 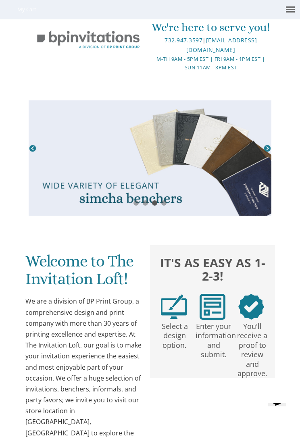 What do you see at coordinates (213, 307) in the screenshot?
I see `img: step2.png` at bounding box center [213, 307].